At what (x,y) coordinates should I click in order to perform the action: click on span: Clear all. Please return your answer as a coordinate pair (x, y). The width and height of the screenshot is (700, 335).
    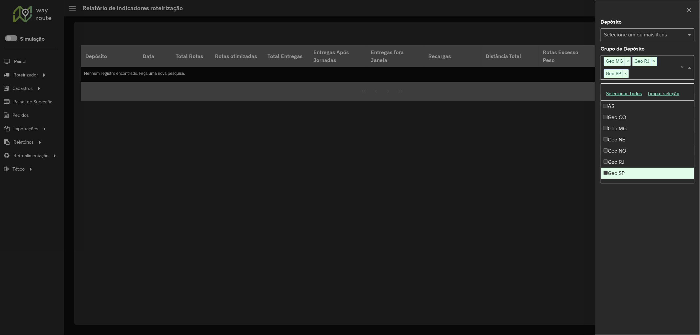
    Looking at the image, I should click on (683, 68).